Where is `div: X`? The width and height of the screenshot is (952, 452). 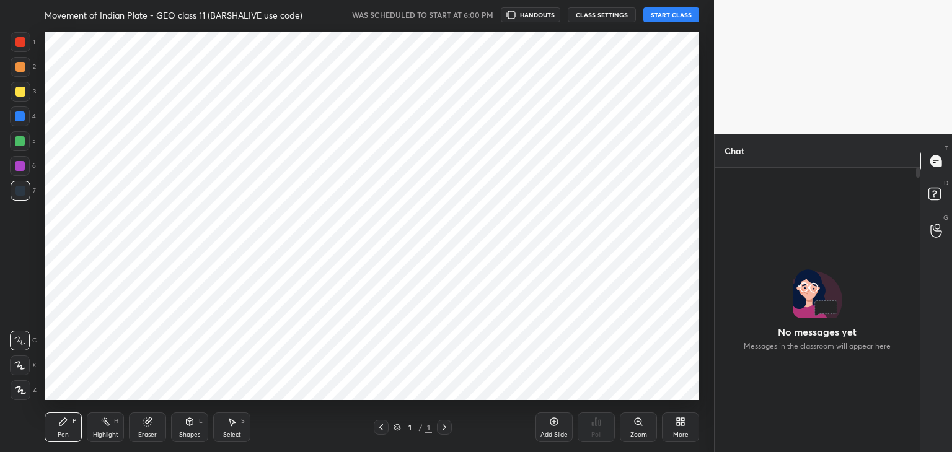 div: X is located at coordinates (23, 366).